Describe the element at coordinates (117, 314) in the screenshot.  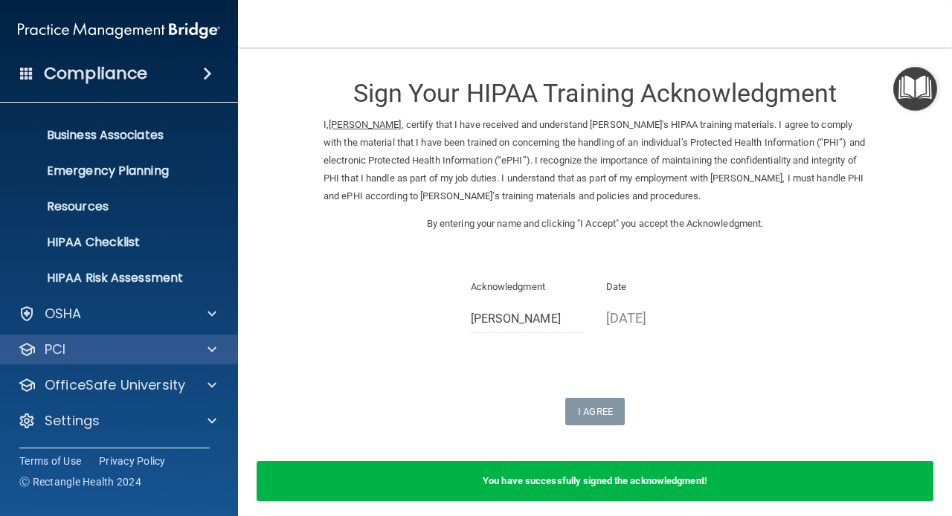
I see `a: OSHA` at that location.